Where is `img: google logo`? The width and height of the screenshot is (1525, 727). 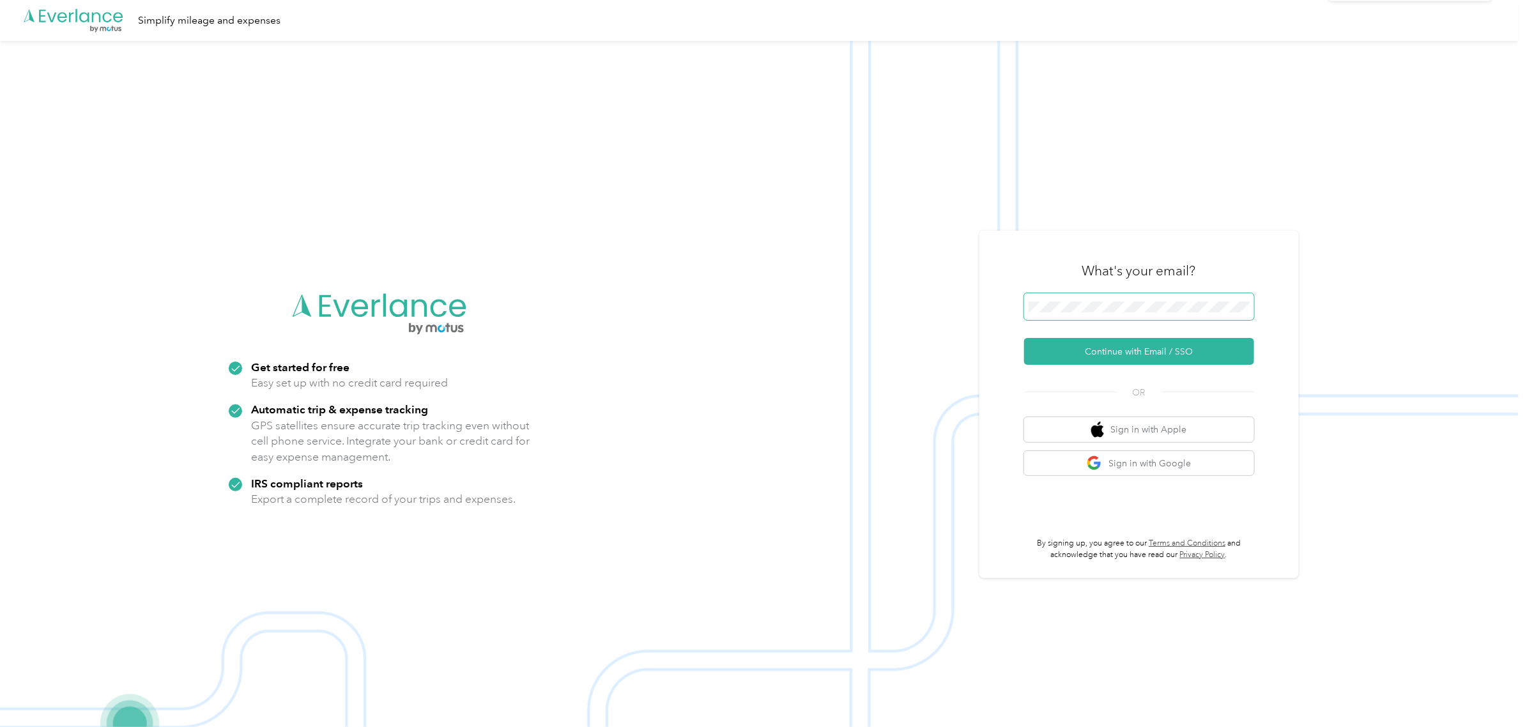 img: google logo is located at coordinates (1095, 463).